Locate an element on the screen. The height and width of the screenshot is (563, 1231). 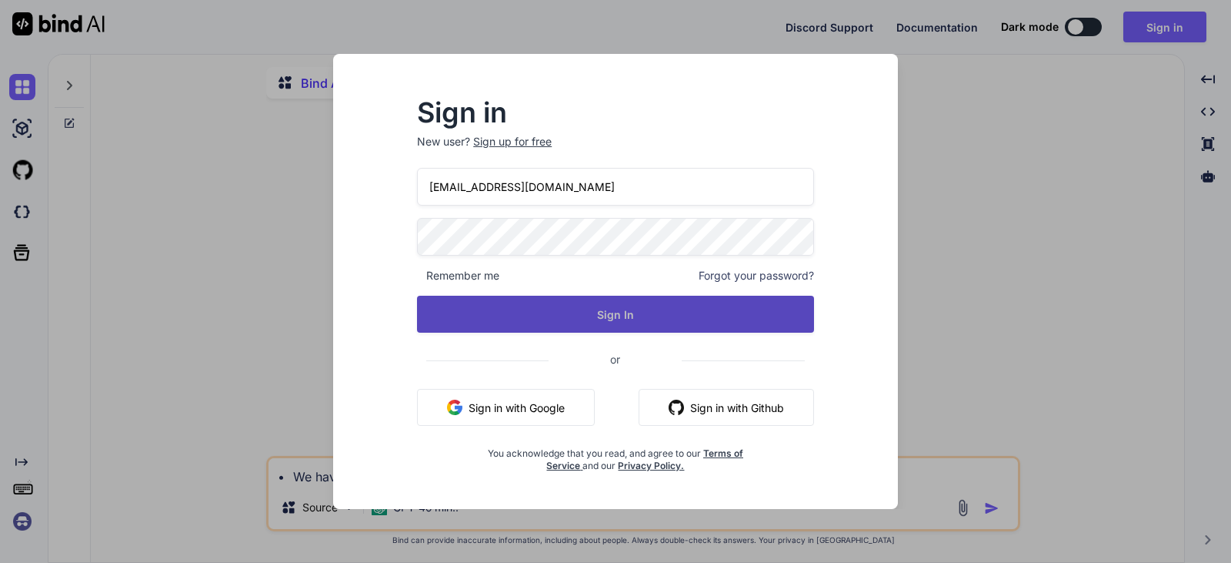
h2: Sign in is located at coordinates (616, 112).